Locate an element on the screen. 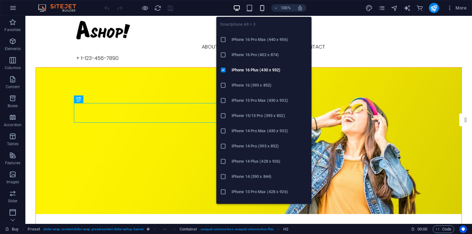 The image size is (472, 234). p: Features is located at coordinates (13, 163).